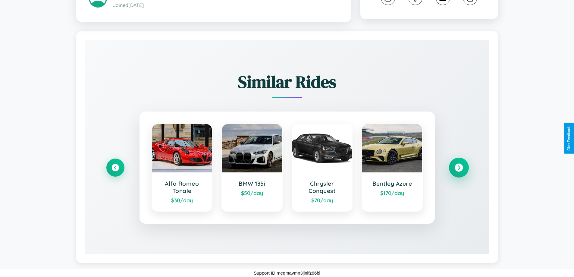  Describe the element at coordinates (322, 167) in the screenshot. I see `a: Chrysler Conquest$70/day` at that location.